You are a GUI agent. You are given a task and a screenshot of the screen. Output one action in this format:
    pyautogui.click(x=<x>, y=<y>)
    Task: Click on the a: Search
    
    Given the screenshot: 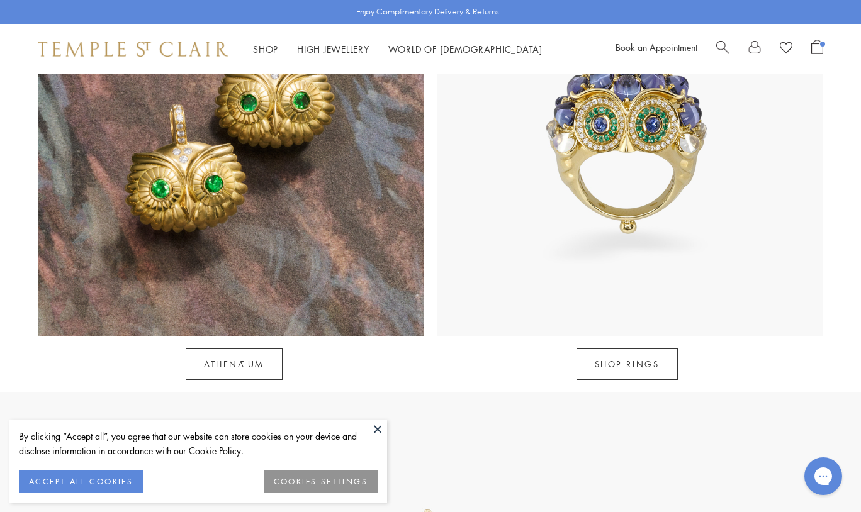 What is the action you would take?
    pyautogui.click(x=722, y=49)
    